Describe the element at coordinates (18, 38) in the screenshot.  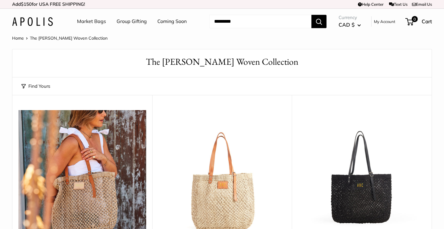
I see `a: Home` at that location.